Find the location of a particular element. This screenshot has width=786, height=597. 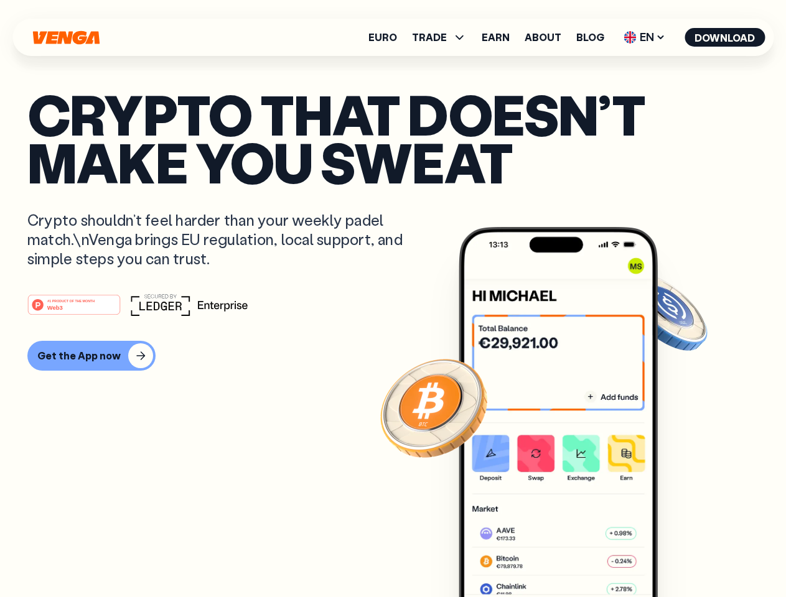

a: Download is located at coordinates (724, 37).